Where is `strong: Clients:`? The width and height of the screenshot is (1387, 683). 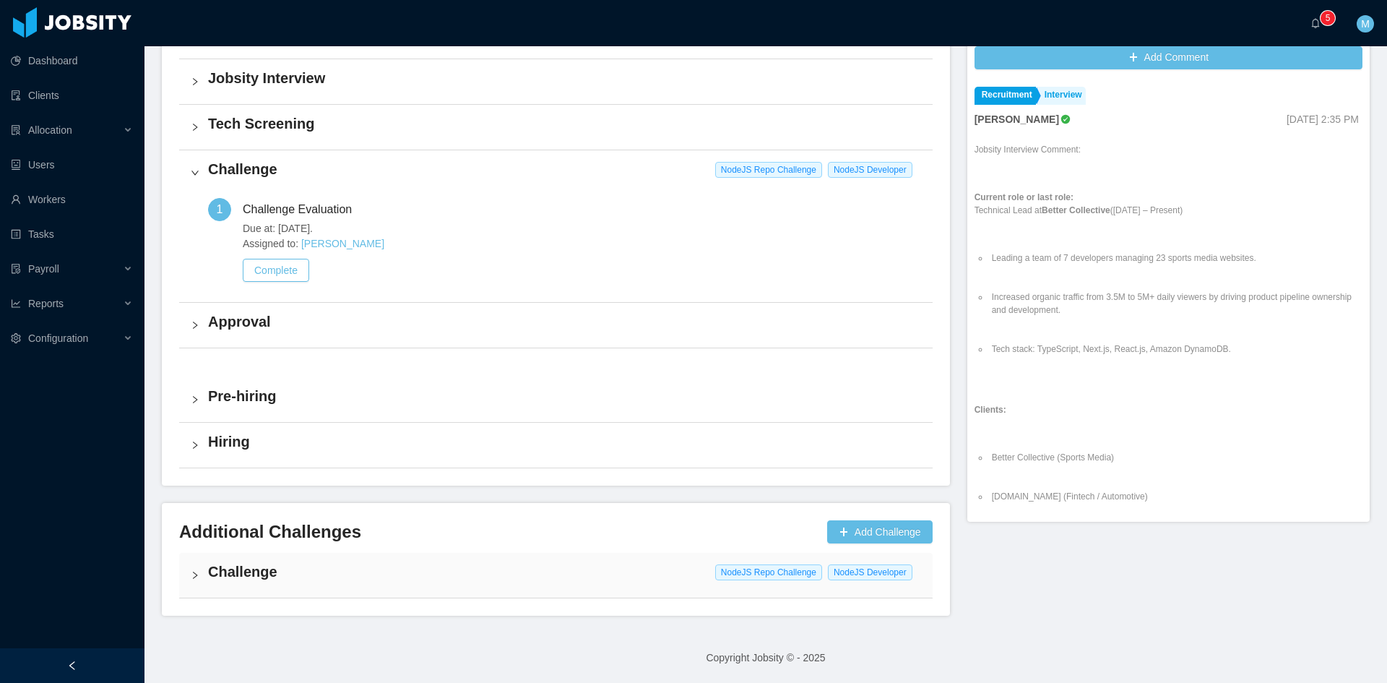 strong: Clients: is located at coordinates (991, 410).